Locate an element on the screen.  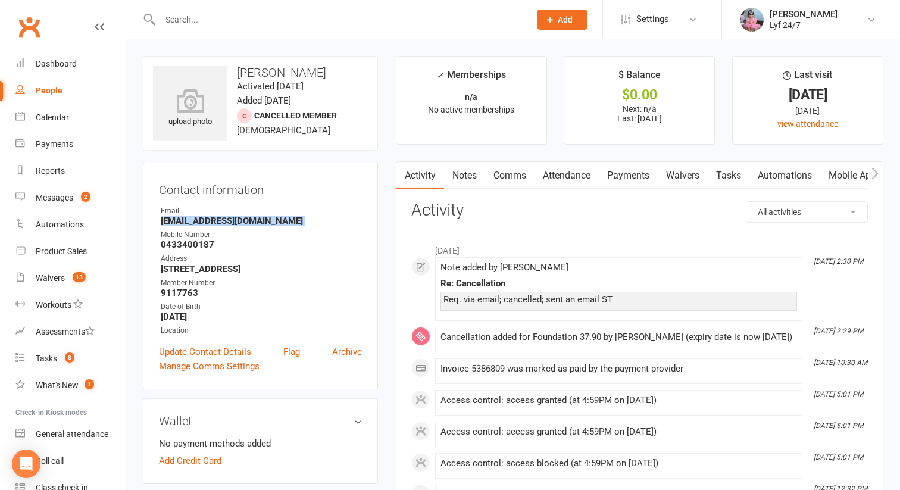
span: 8 is located at coordinates (70, 357).